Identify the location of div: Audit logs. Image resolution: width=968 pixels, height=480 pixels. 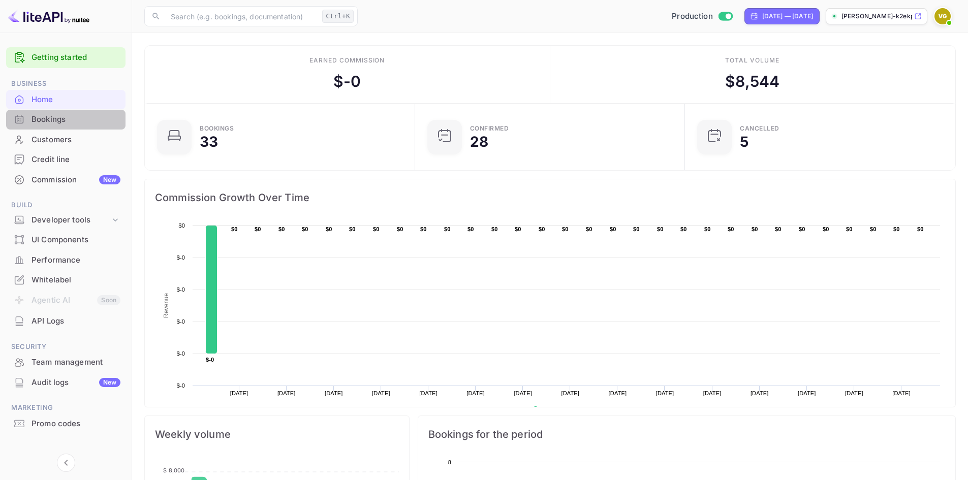
(76, 383).